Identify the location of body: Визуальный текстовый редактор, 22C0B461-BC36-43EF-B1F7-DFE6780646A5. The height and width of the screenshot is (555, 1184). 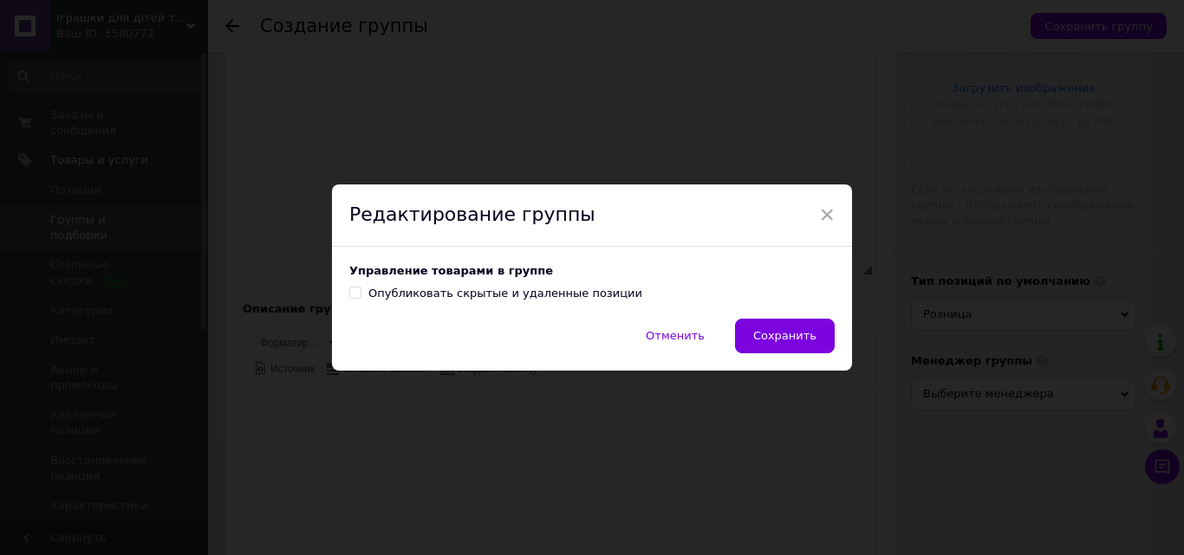
(315, 26).